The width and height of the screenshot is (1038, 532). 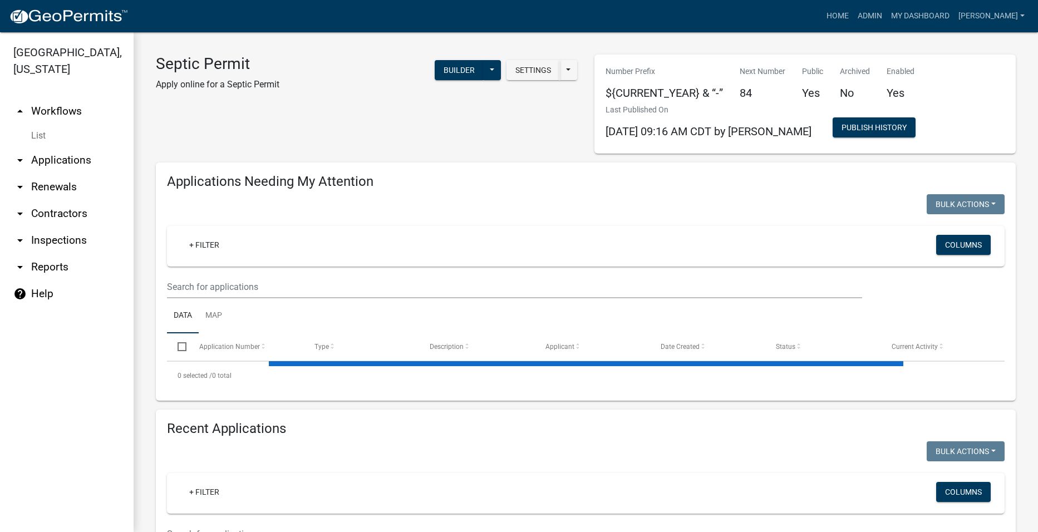 I want to click on span: Applicant, so click(x=560, y=347).